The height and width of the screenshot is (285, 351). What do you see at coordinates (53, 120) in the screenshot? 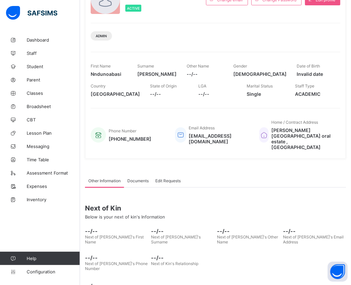
I see `span: CBT` at bounding box center [53, 120].